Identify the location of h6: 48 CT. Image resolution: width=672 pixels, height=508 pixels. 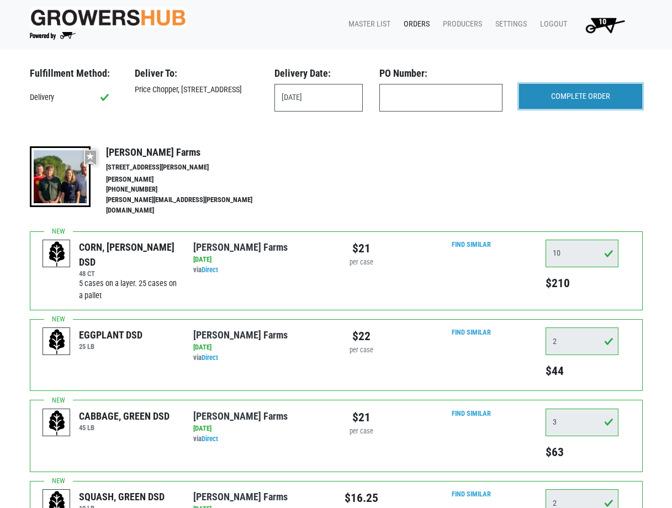
(128, 273).